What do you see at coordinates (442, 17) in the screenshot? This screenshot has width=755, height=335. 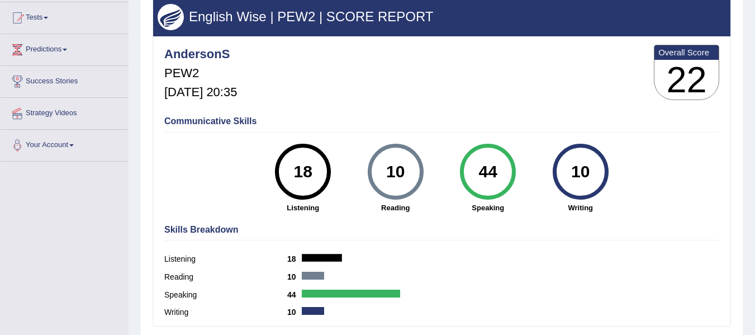 I see `h3: English Wise | PEW2 | SCORE REPORT` at bounding box center [442, 17].